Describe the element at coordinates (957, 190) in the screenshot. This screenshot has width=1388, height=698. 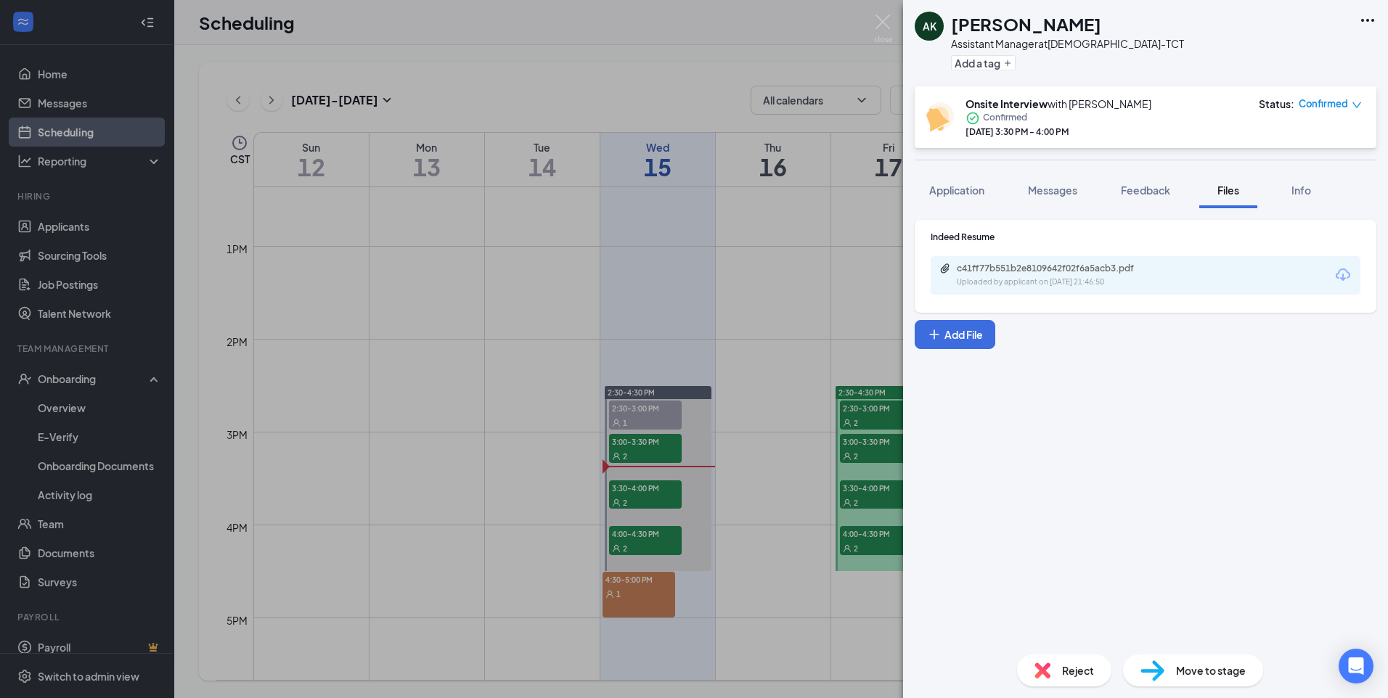
I see `span: Application` at that location.